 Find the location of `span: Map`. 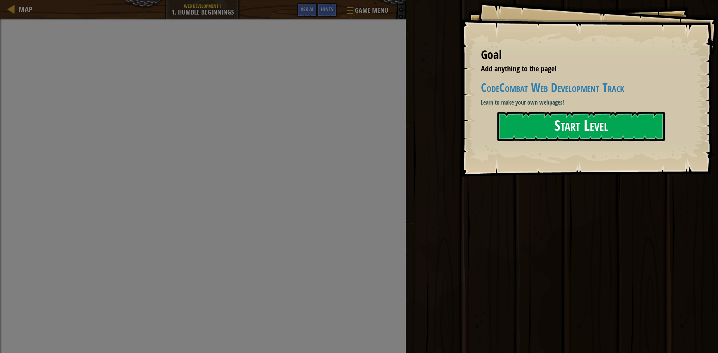

span: Map is located at coordinates (25, 9).